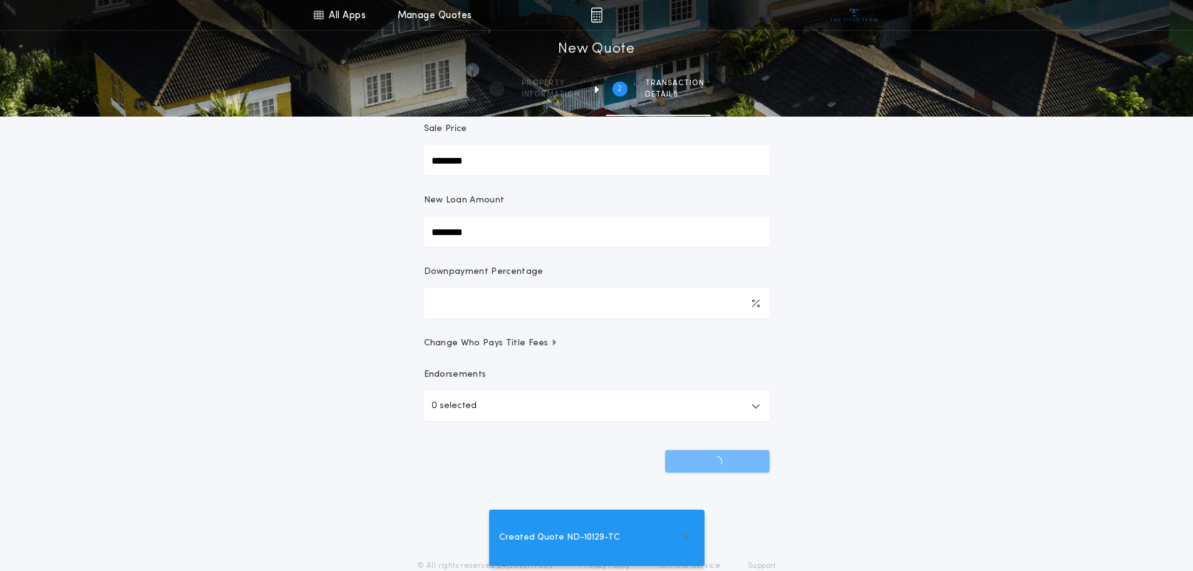 Image resolution: width=1193 pixels, height=571 pixels. Describe the element at coordinates (597, 343) in the screenshot. I see `button: Change Who Pays Title Fees` at that location.